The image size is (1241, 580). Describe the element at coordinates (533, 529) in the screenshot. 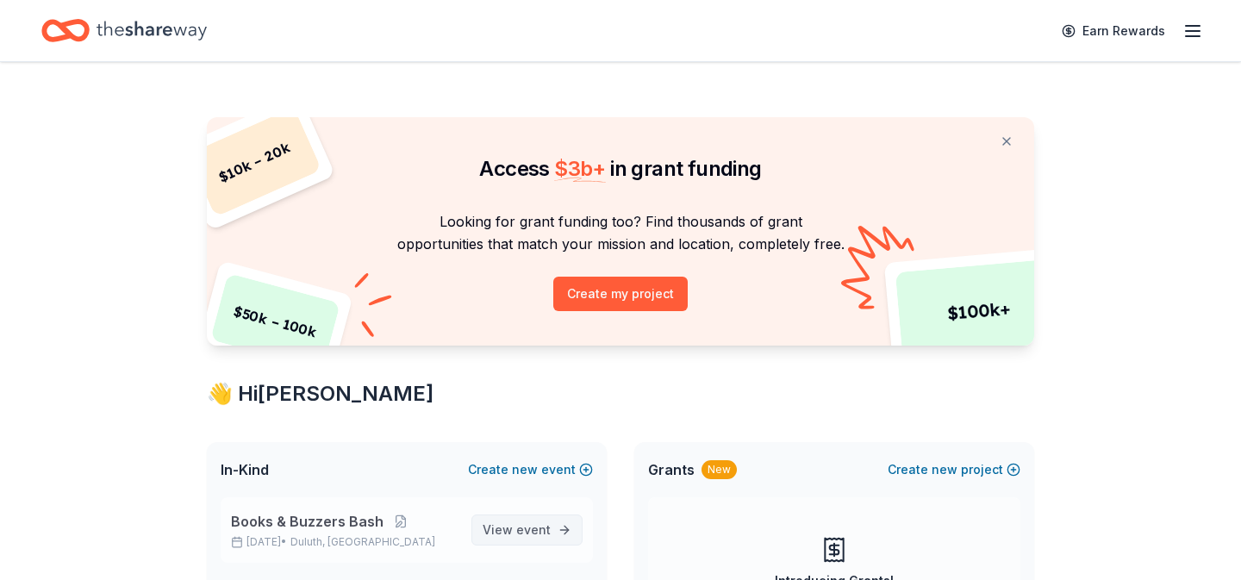

I see `span: event` at that location.